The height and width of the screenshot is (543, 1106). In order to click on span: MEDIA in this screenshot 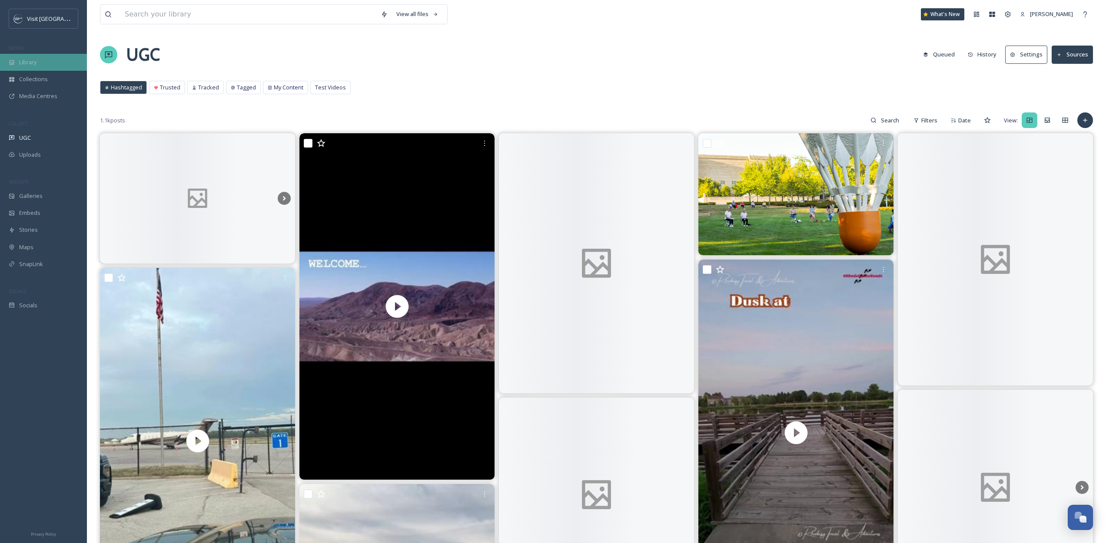, I will do `click(16, 48)`.